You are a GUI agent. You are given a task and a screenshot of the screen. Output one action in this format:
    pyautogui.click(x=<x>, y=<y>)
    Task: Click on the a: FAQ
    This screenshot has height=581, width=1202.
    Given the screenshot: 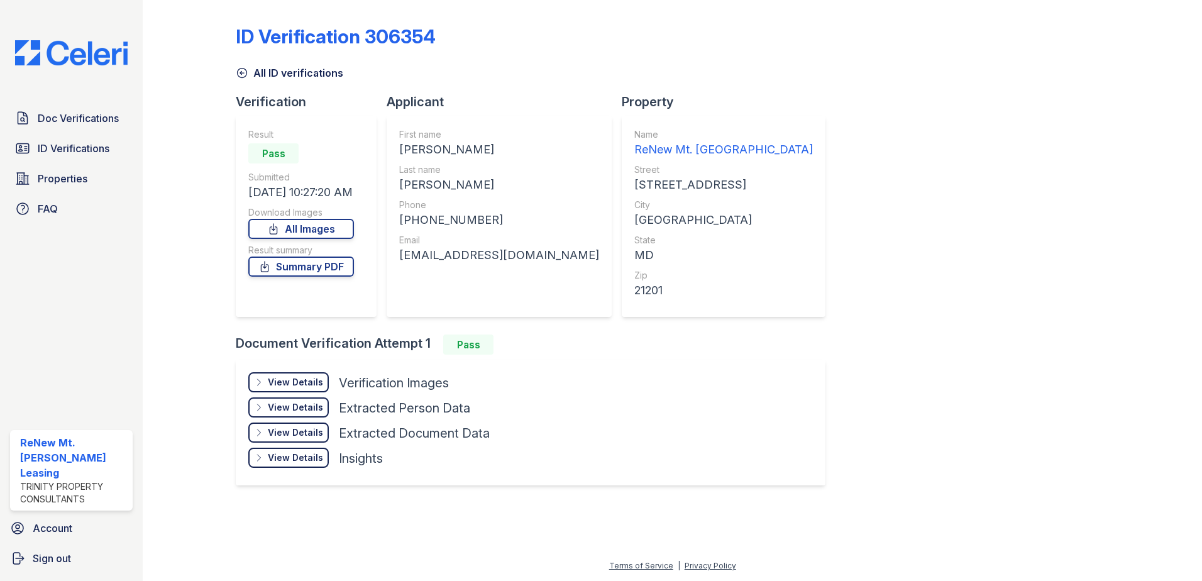 What is the action you would take?
    pyautogui.click(x=71, y=209)
    